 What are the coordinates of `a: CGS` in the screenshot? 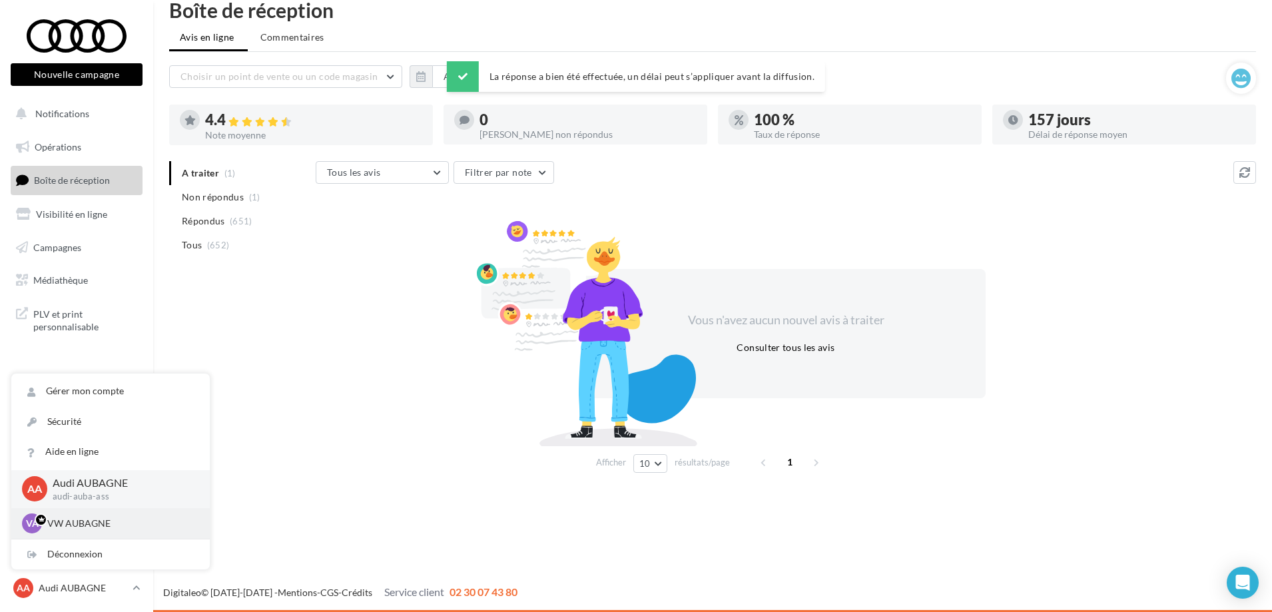 It's located at (329, 592).